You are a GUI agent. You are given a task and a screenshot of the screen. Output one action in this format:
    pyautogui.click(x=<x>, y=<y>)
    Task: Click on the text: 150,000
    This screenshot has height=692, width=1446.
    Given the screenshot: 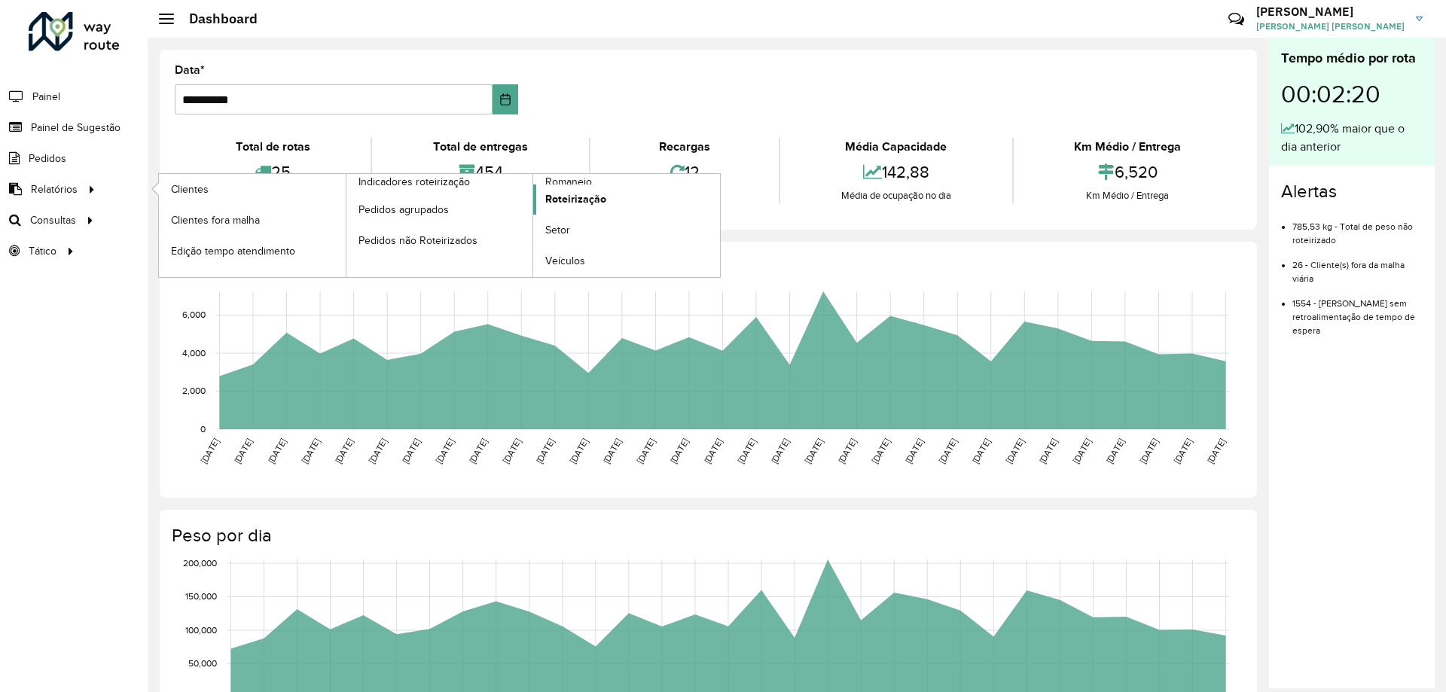 What is the action you would take?
    pyautogui.click(x=201, y=597)
    